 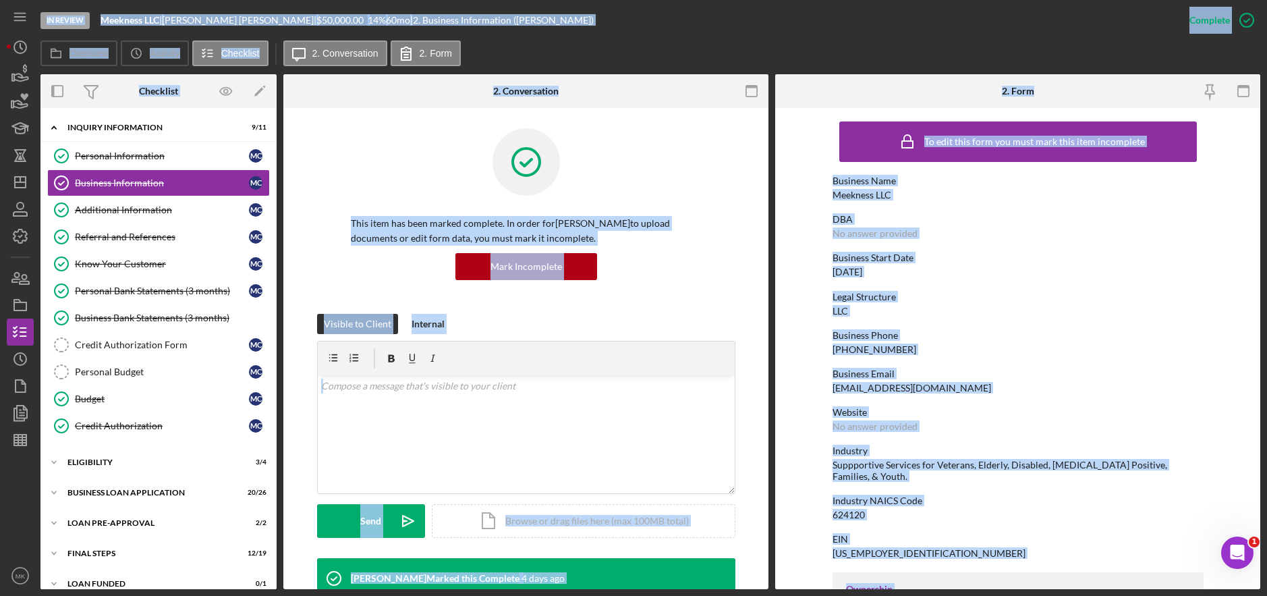 I want to click on div: In Review, so click(x=65, y=20).